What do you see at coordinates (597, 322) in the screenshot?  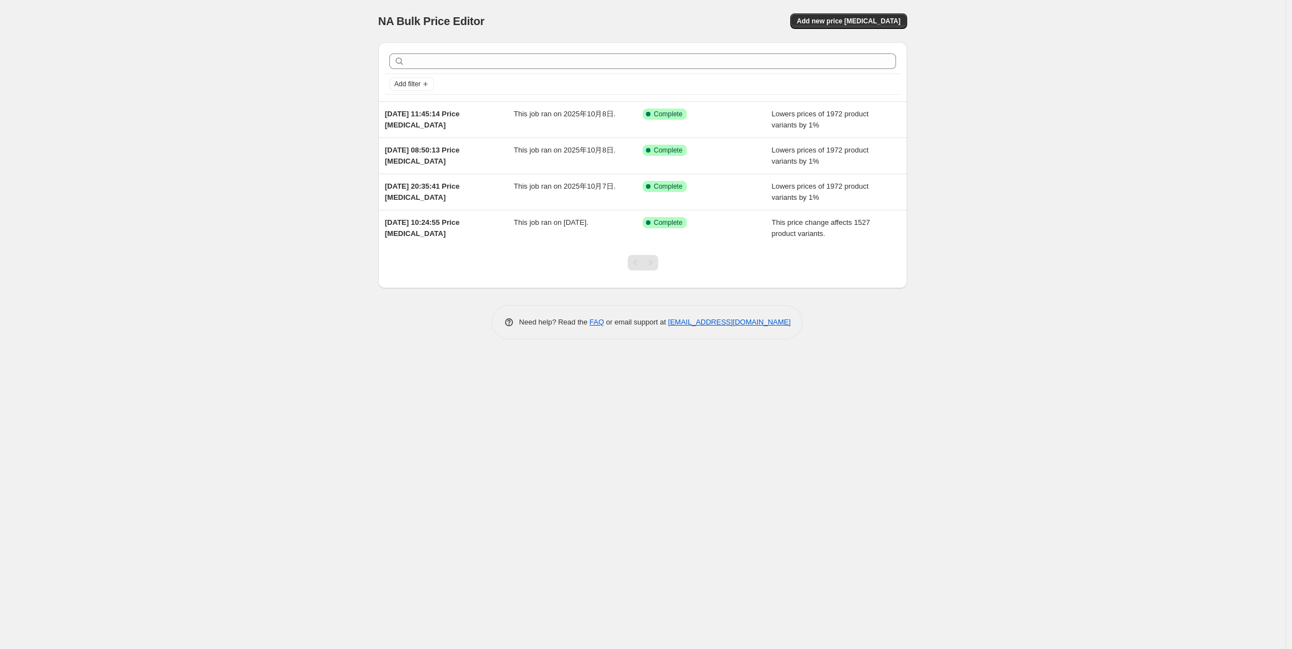 I see `a: FAQ` at bounding box center [597, 322].